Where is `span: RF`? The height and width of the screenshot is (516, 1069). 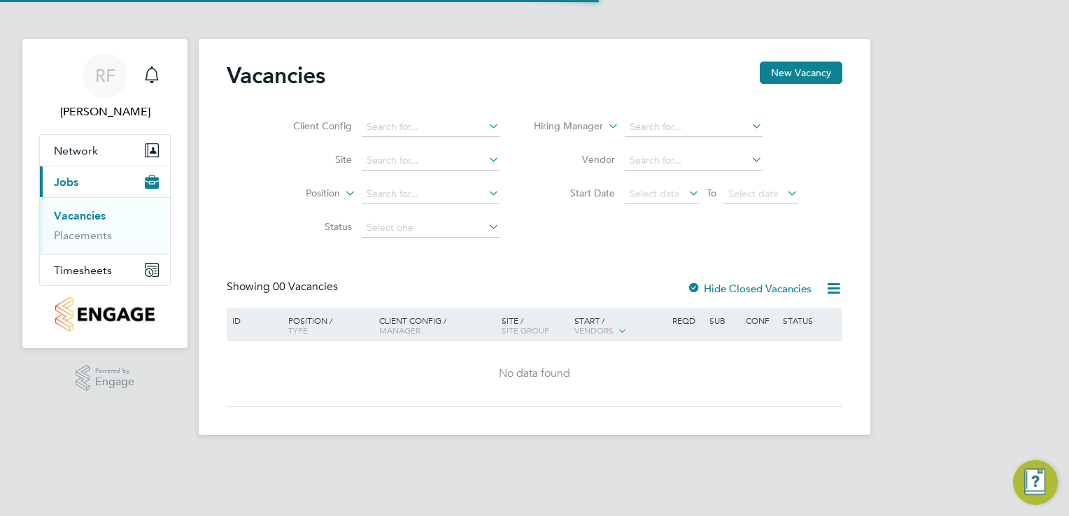 span: RF is located at coordinates (105, 76).